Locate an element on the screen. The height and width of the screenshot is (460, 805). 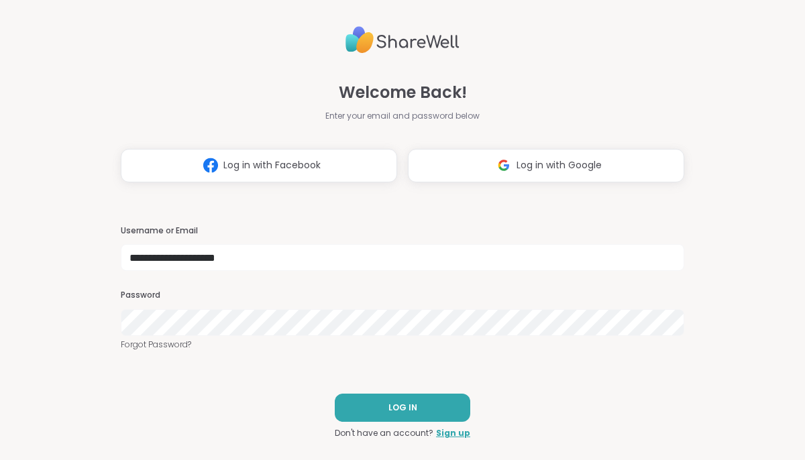
span: Welcome Back! is located at coordinates (403, 93).